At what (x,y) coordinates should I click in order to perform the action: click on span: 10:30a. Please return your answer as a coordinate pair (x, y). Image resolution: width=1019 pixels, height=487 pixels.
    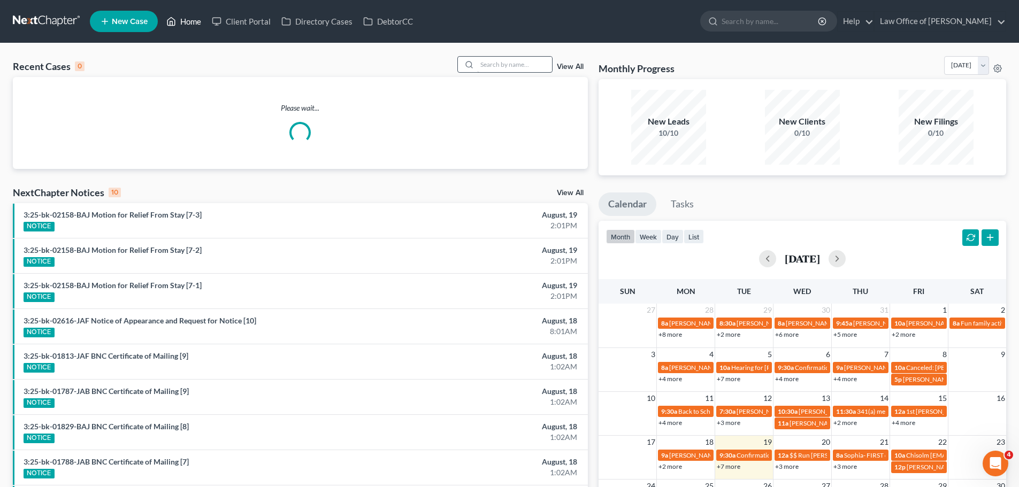
    Looking at the image, I should click on (787, 411).